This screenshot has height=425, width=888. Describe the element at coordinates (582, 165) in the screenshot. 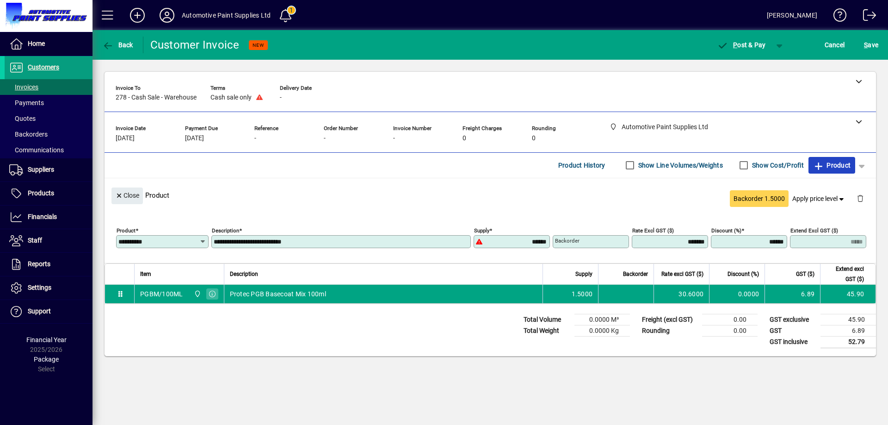

I see `span: Product History` at that location.